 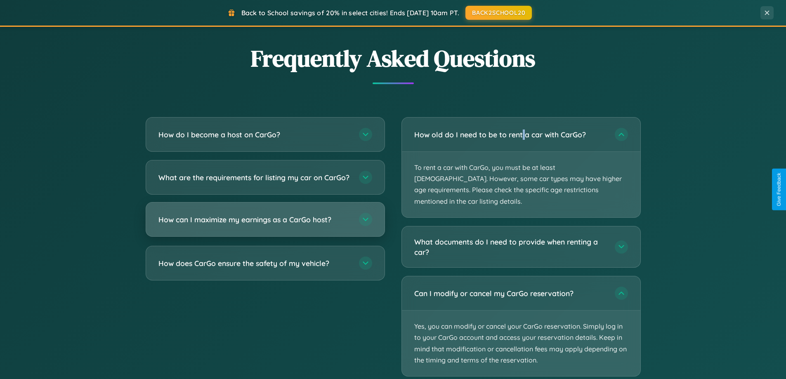 What do you see at coordinates (498, 13) in the screenshot?
I see `button: BACK2SCHOOL20` at bounding box center [498, 13].